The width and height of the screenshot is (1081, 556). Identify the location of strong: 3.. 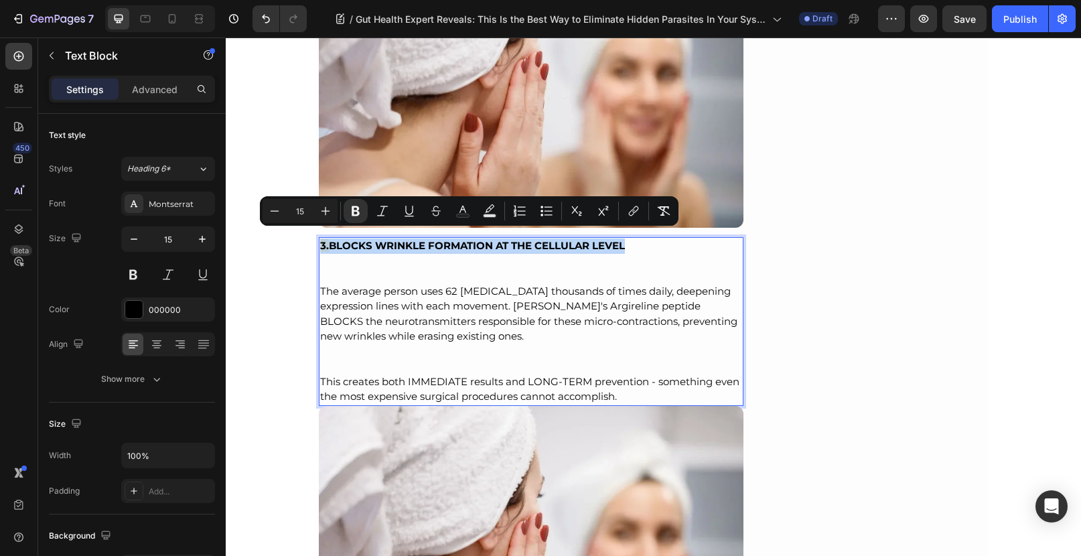
(98, 208).